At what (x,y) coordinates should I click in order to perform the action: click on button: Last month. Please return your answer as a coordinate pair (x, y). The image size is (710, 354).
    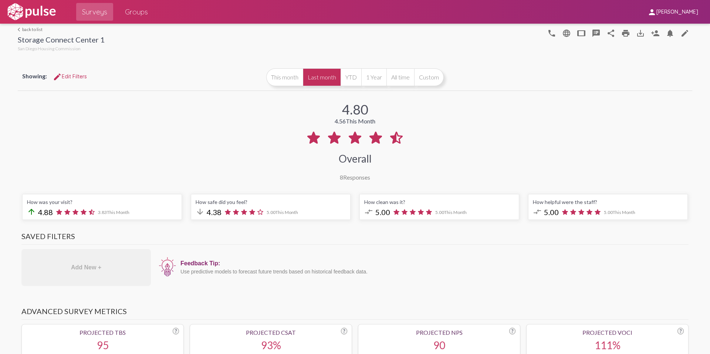
    Looking at the image, I should click on (322, 77).